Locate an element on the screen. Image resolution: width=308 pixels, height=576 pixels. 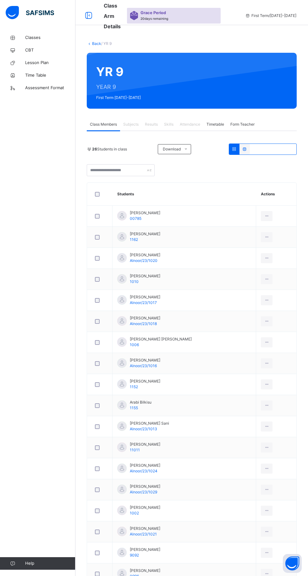
th: Actions is located at coordinates (276, 194).